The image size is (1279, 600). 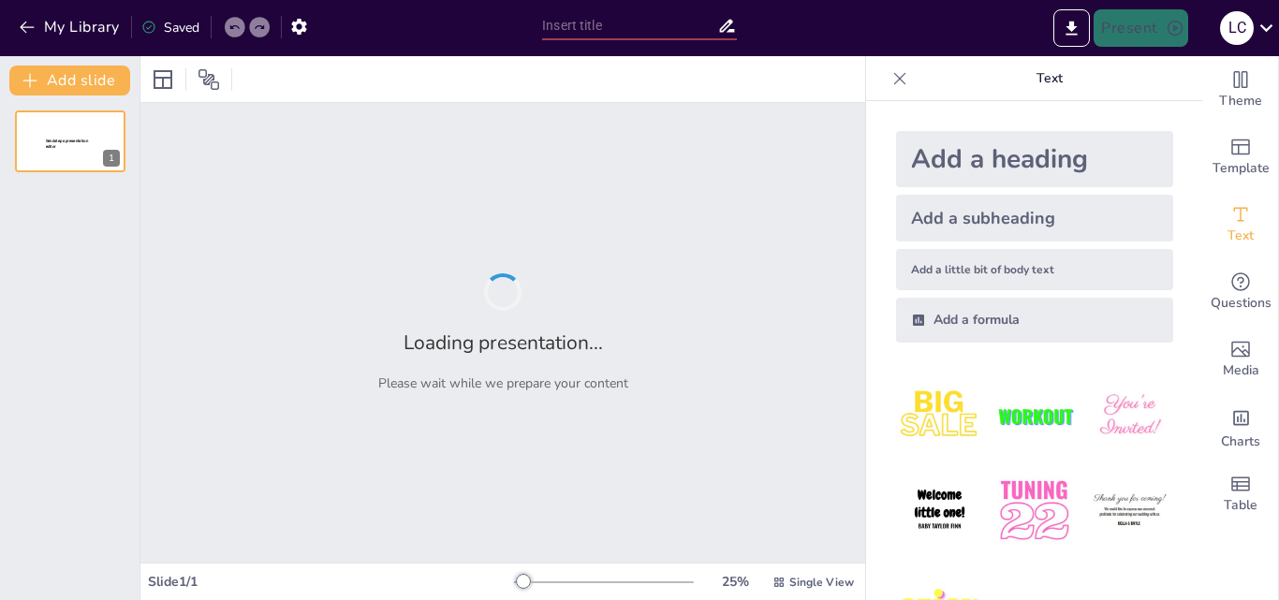 I want to click on div: Slide 1 / 1, so click(x=330, y=581).